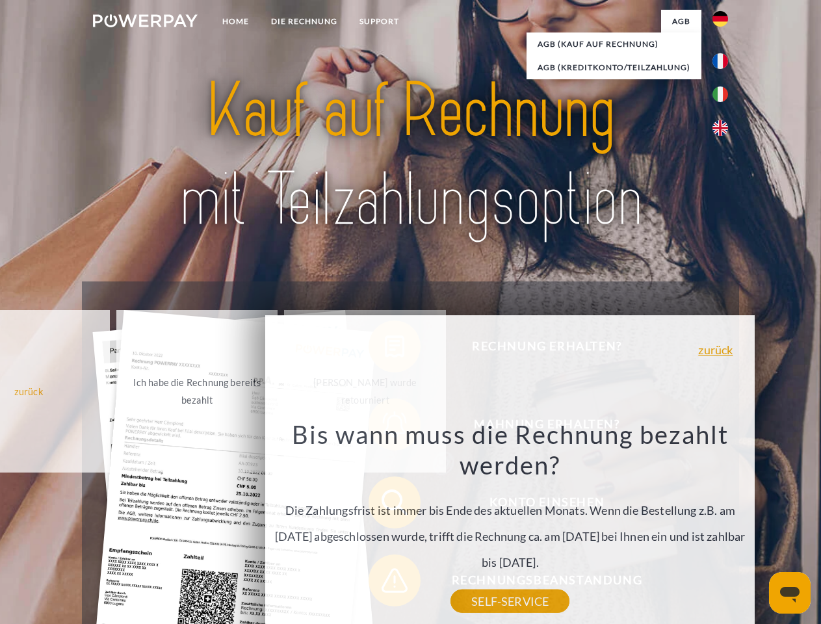 The image size is (821, 624). What do you see at coordinates (410, 155) in the screenshot?
I see `img: title-powerpay_de.svg` at bounding box center [410, 155].